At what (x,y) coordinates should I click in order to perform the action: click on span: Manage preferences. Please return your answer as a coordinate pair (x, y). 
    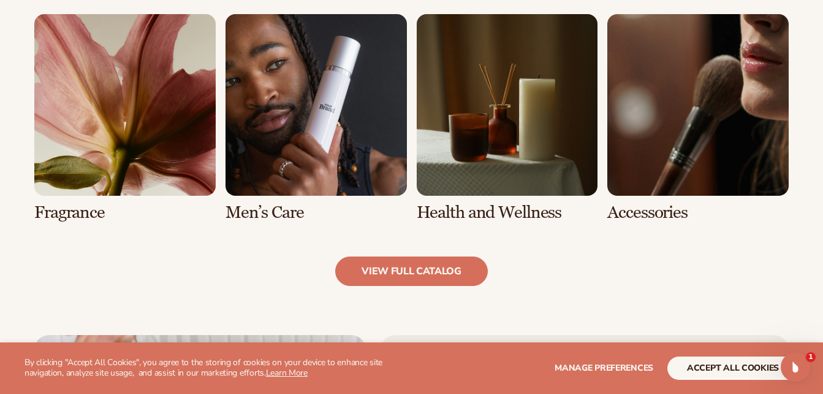
    Looking at the image, I should click on (604, 367).